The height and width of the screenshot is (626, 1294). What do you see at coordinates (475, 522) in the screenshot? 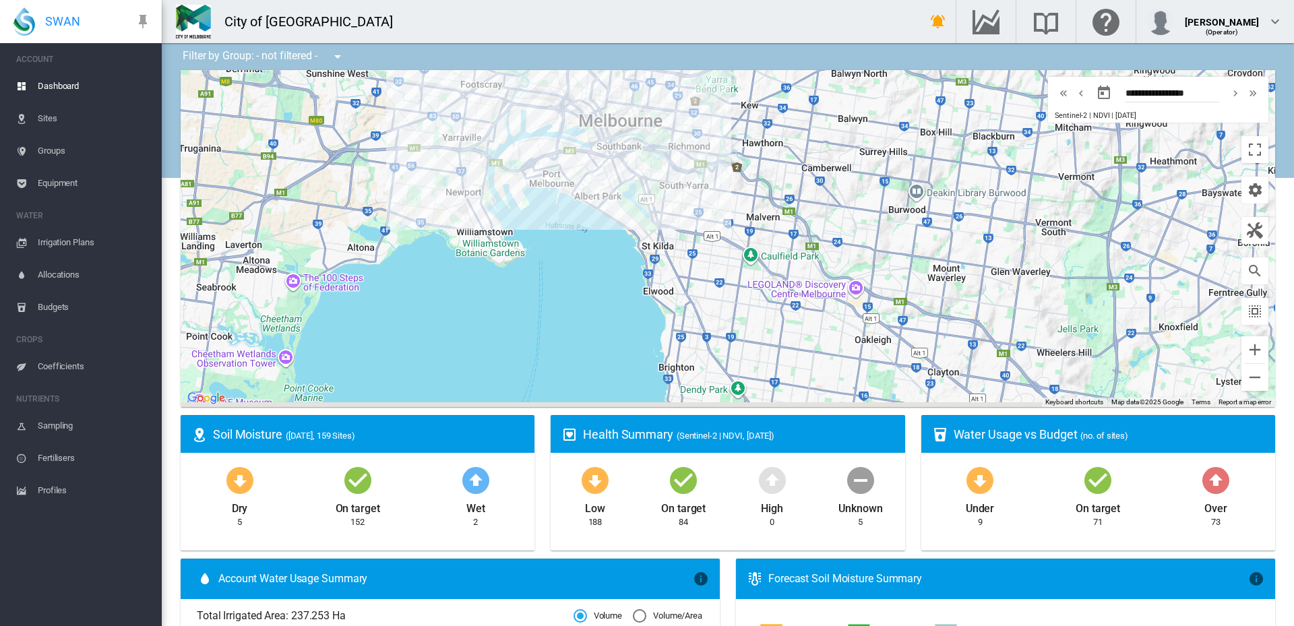
I see `div: 2` at bounding box center [475, 522].